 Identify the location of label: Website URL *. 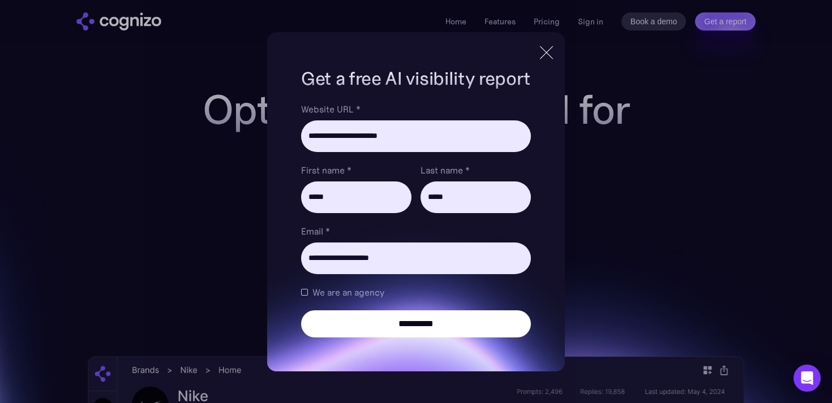
(416, 109).